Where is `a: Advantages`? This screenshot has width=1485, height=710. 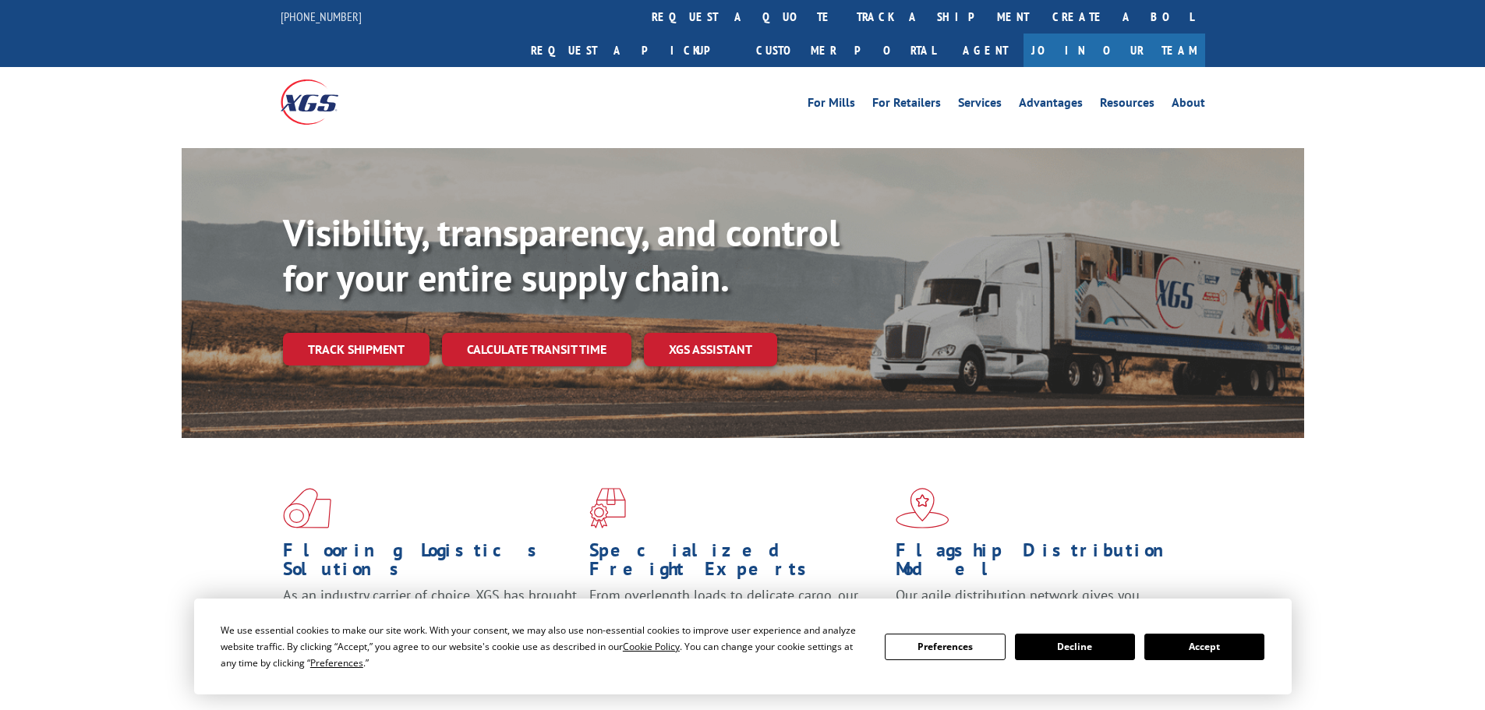 a: Advantages is located at coordinates (1051, 105).